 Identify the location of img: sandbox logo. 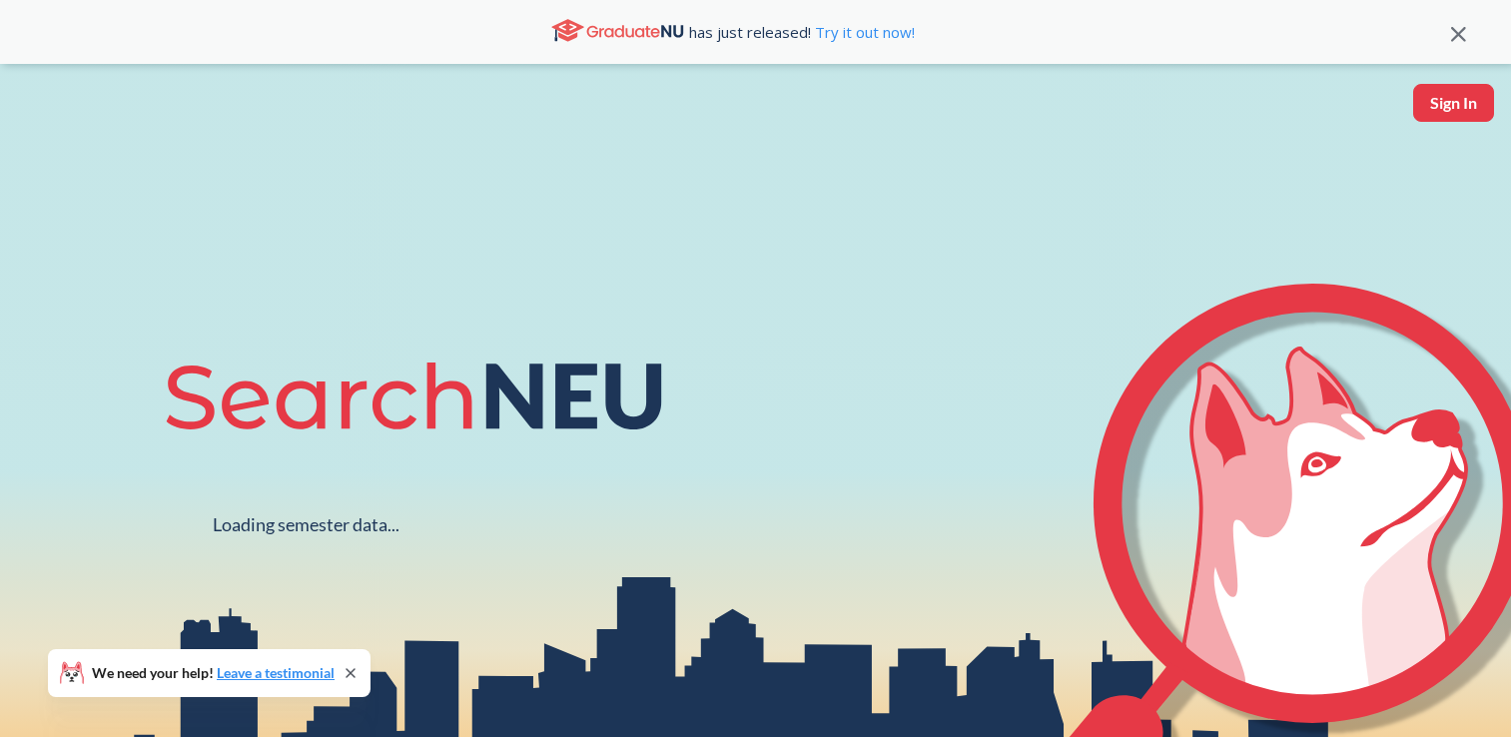
(43, 114).